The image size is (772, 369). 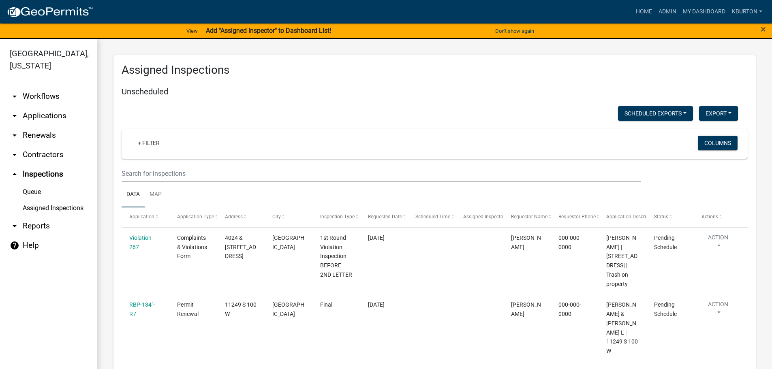 I want to click on span: Corey, so click(x=526, y=309).